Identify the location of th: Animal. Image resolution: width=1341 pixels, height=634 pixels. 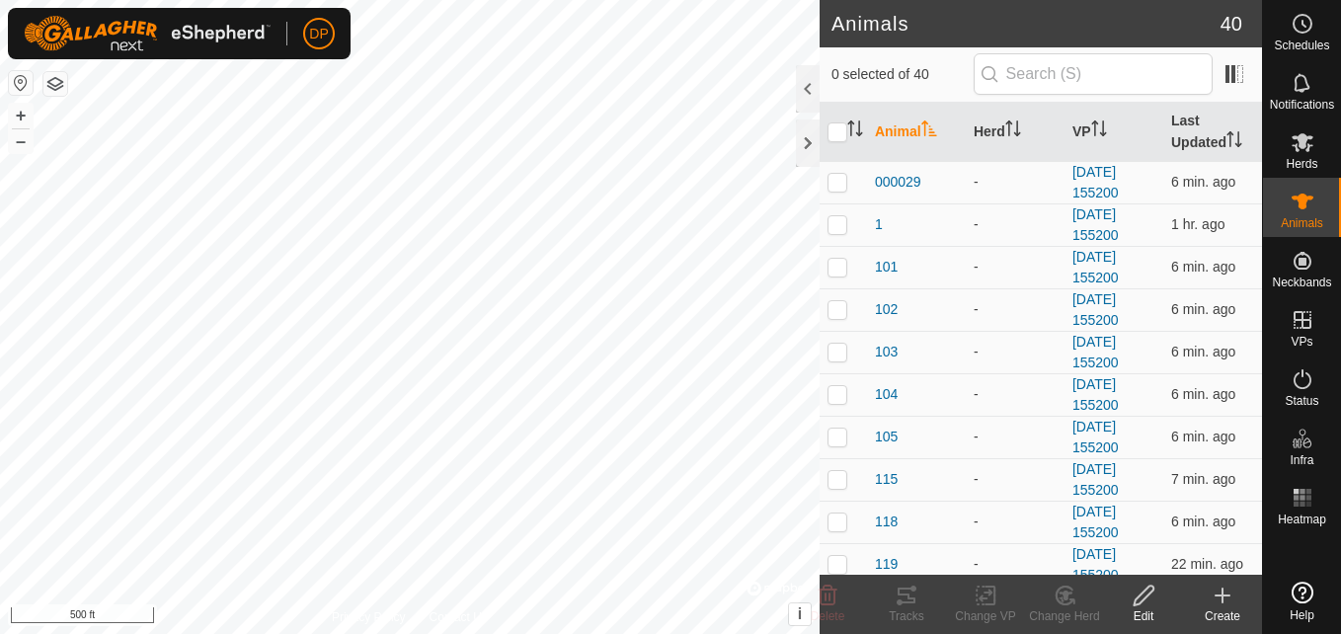
(916, 132).